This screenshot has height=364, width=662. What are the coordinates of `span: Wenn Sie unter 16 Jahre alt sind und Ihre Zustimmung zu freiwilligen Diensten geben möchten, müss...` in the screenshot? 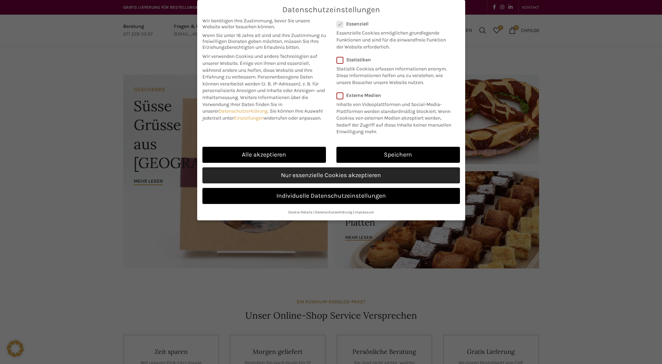 It's located at (264, 41).